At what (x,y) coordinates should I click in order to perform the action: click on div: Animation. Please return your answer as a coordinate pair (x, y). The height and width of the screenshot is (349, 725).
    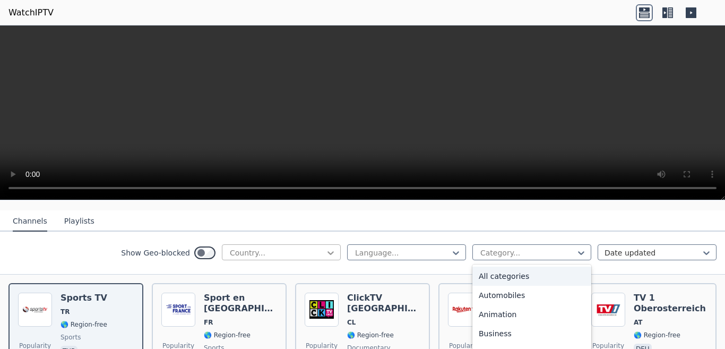
    Looking at the image, I should click on (532, 314).